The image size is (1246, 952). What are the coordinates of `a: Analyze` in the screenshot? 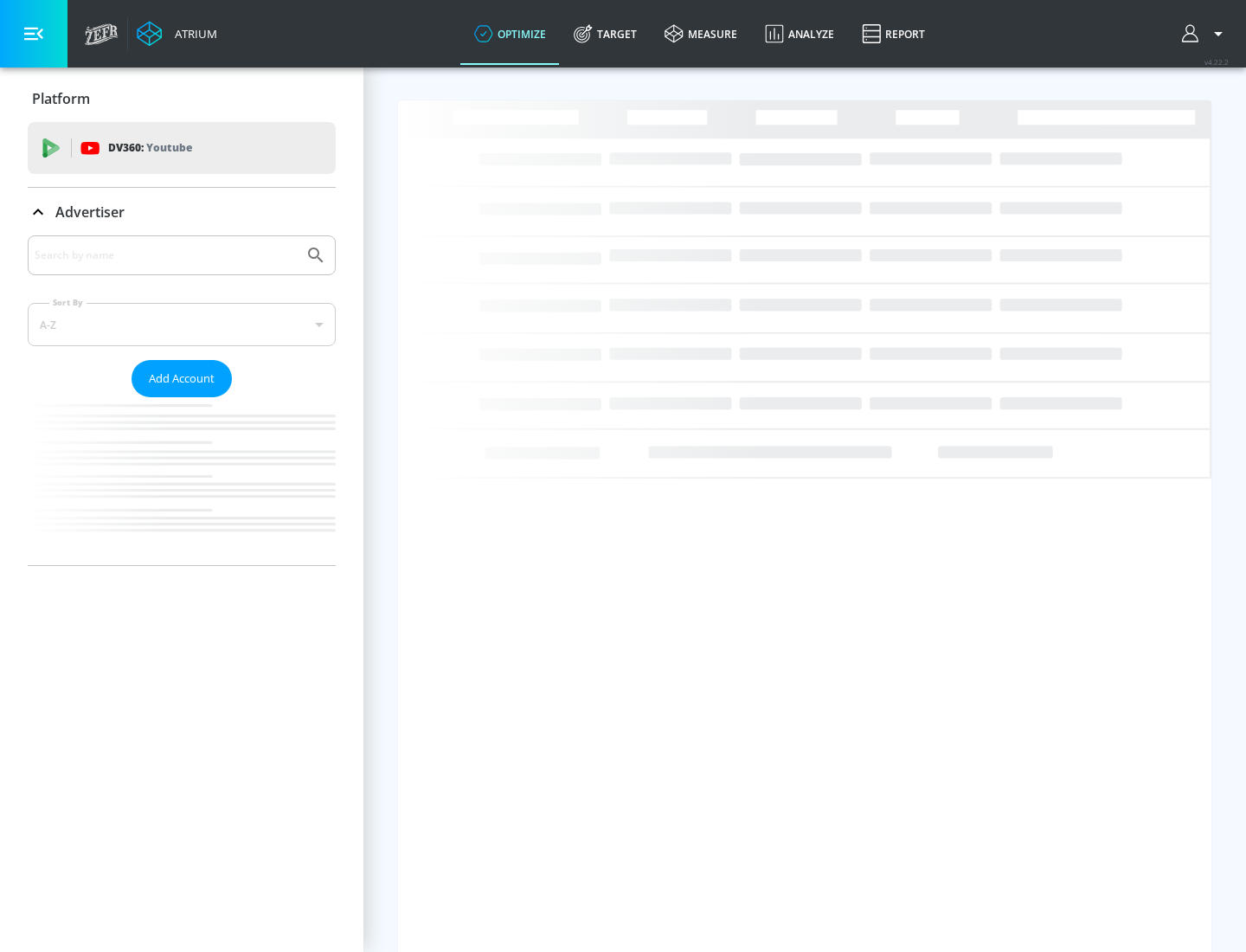 It's located at (799, 34).